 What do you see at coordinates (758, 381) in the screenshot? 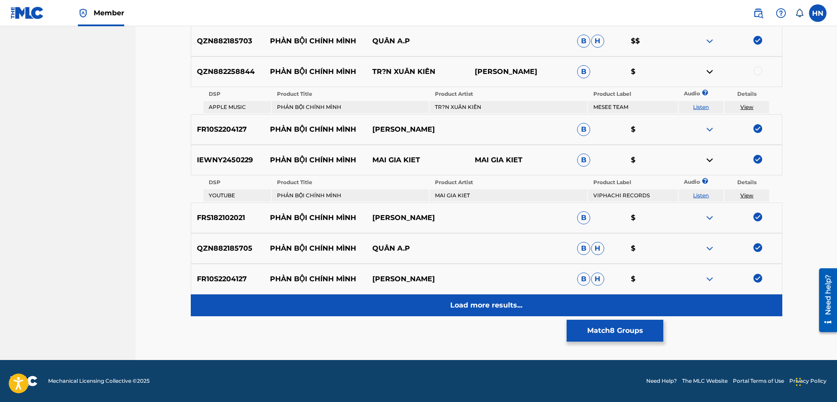
I see `a: Portal Terms of Use` at bounding box center [758, 381].